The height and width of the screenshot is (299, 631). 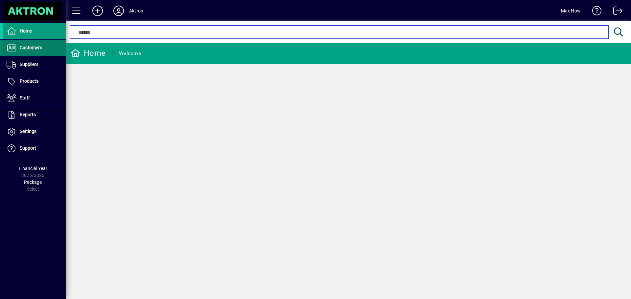 I want to click on a: Reports, so click(x=35, y=115).